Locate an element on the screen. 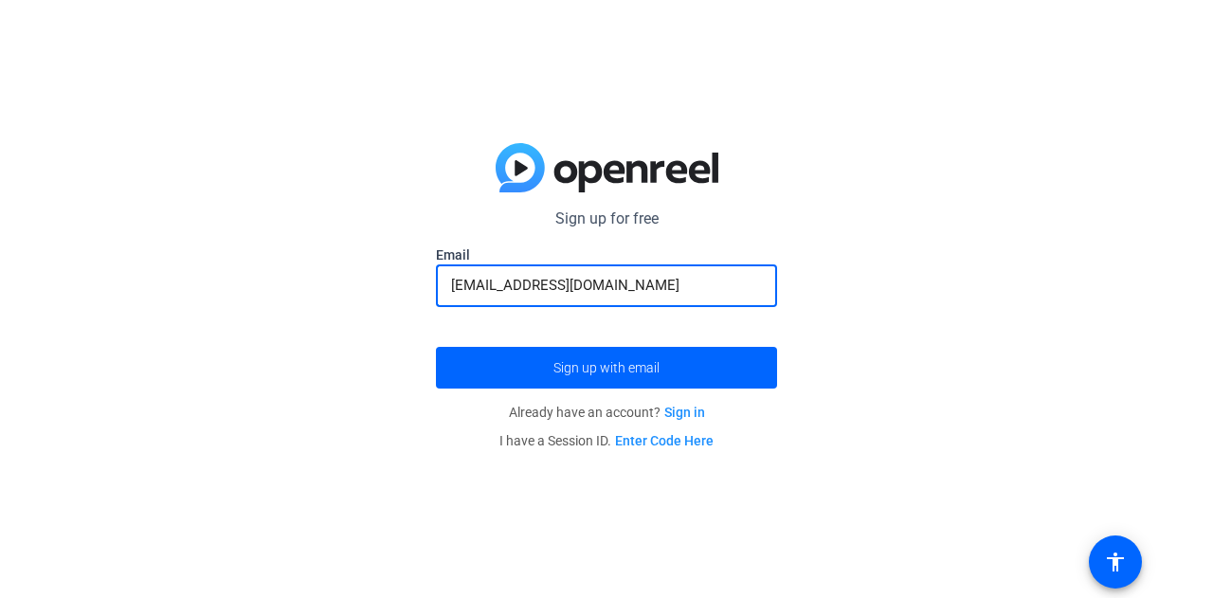 The image size is (1213, 598). a: Sign in is located at coordinates (684, 412).